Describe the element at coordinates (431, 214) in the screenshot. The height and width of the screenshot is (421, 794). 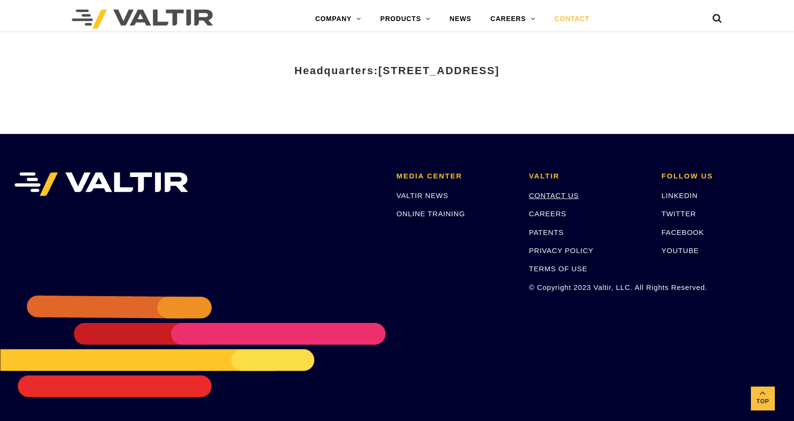
I see `a: ONLINE TRAINING` at that location.